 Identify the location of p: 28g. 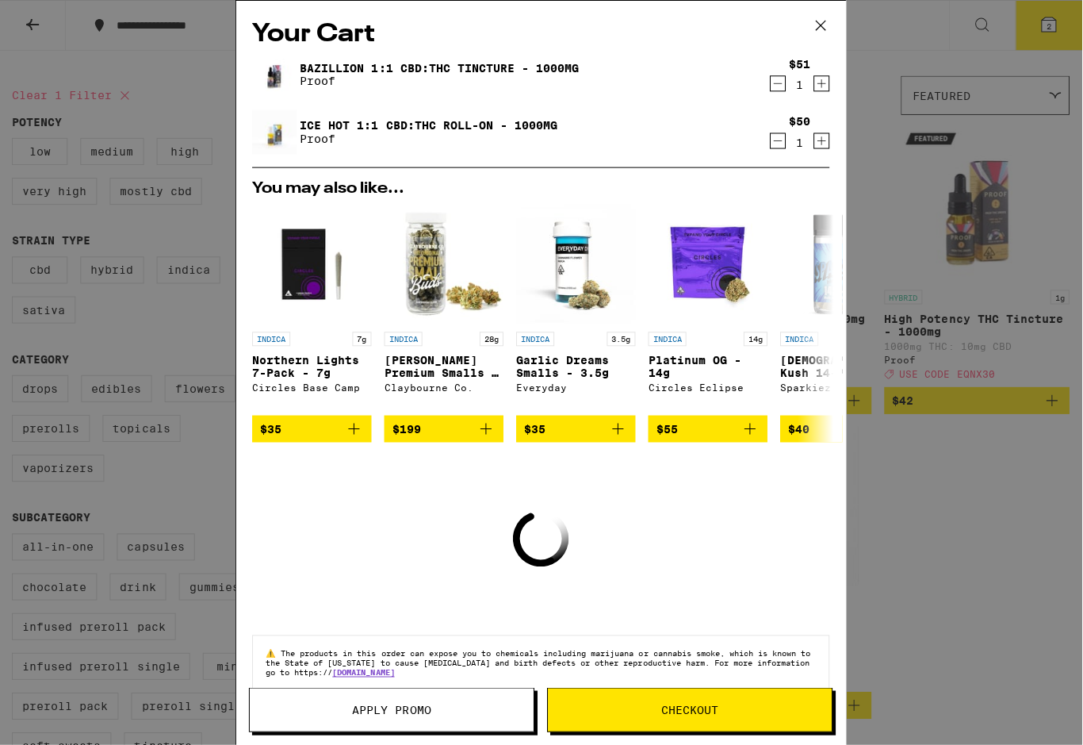
(491, 338).